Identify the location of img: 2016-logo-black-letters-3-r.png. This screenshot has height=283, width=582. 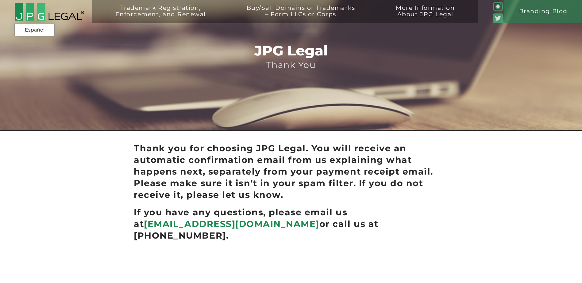
(49, 12).